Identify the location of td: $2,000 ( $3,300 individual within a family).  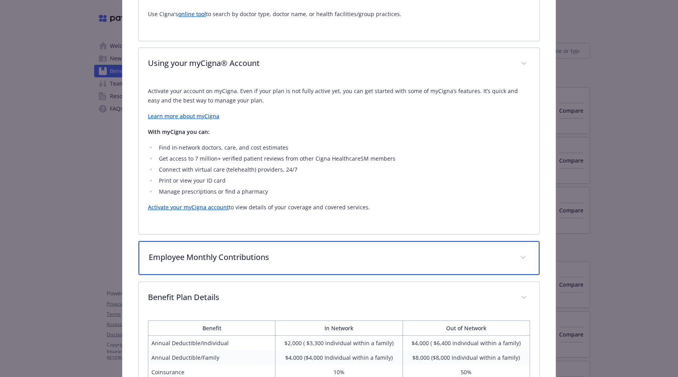
(339, 342).